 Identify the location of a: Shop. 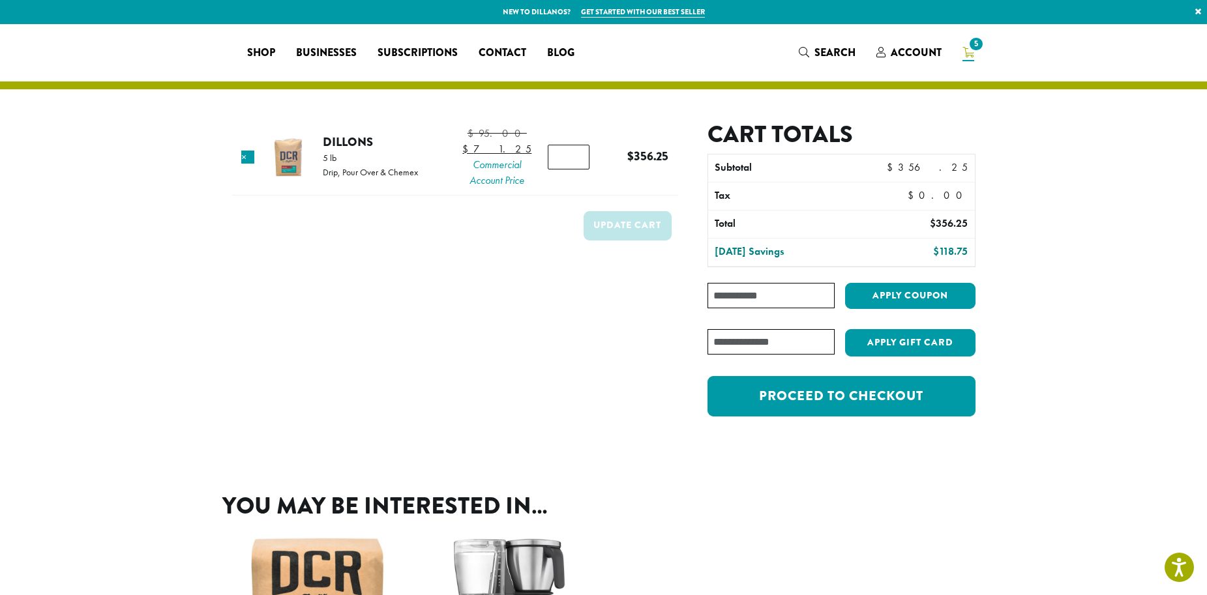
(261, 53).